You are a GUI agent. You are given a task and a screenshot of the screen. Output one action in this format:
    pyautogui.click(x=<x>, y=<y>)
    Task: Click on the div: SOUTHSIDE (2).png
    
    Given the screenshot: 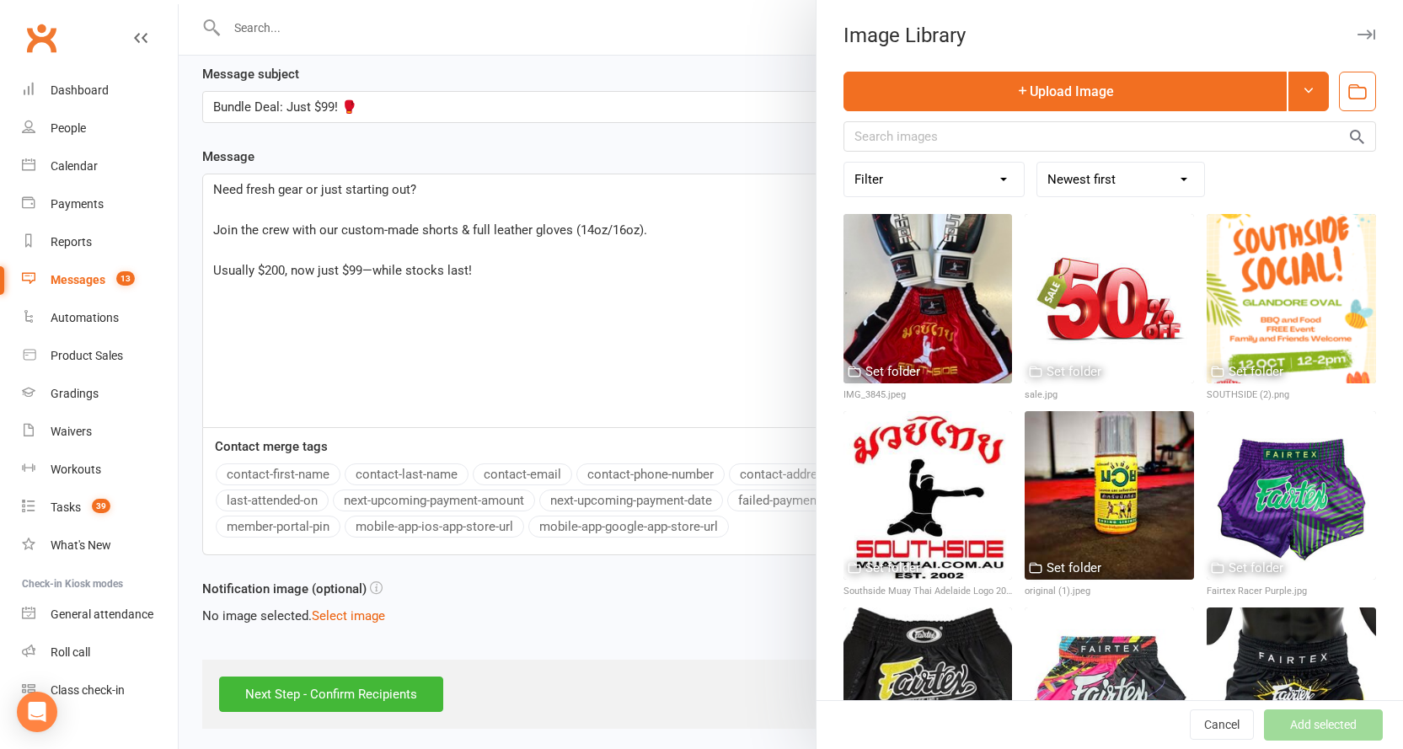 What is the action you would take?
    pyautogui.click(x=1291, y=395)
    